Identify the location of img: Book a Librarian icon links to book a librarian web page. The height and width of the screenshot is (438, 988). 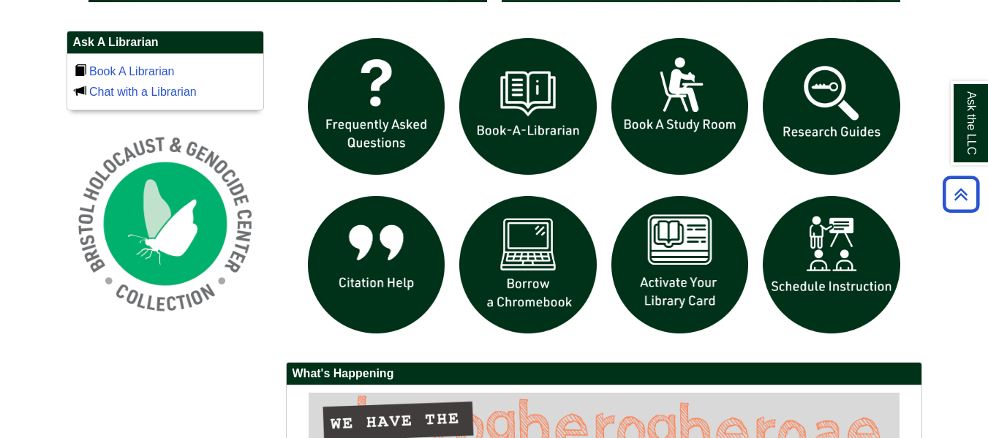
(528, 107).